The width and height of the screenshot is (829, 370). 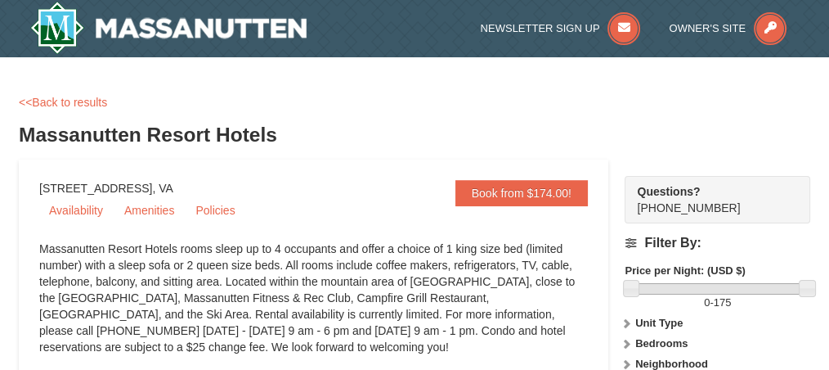 I want to click on a: Newsletter Sign Up, so click(x=561, y=28).